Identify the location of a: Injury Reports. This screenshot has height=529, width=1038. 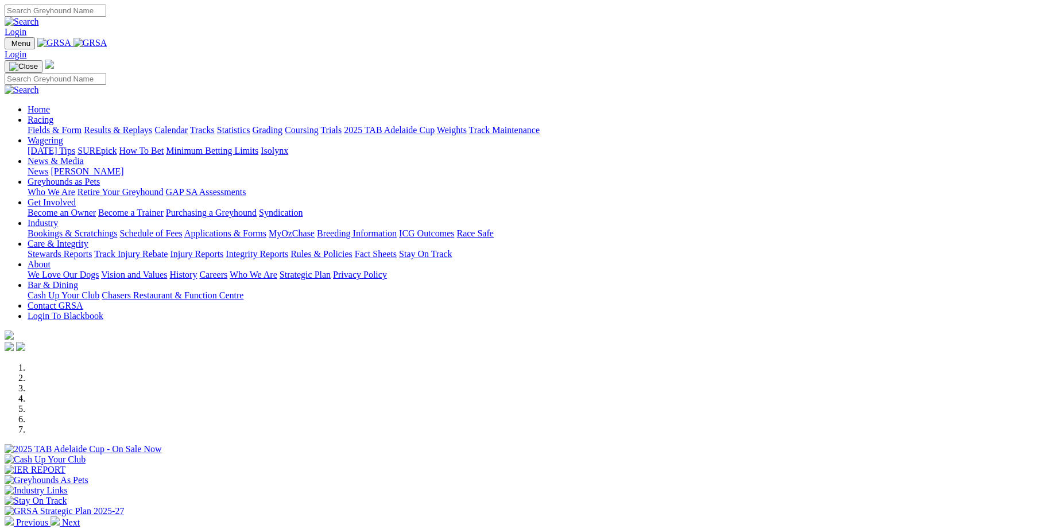
(196, 254).